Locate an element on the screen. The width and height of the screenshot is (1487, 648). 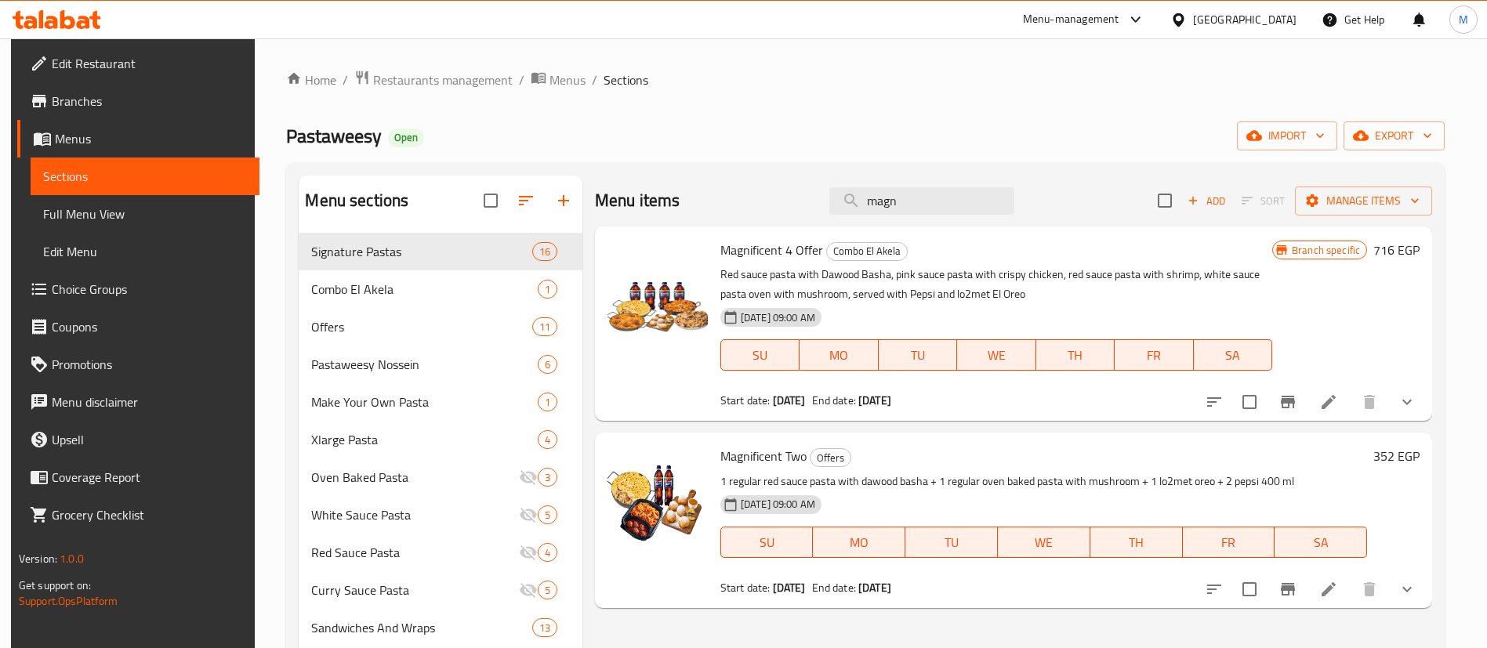
input: search is located at coordinates (922, 201).